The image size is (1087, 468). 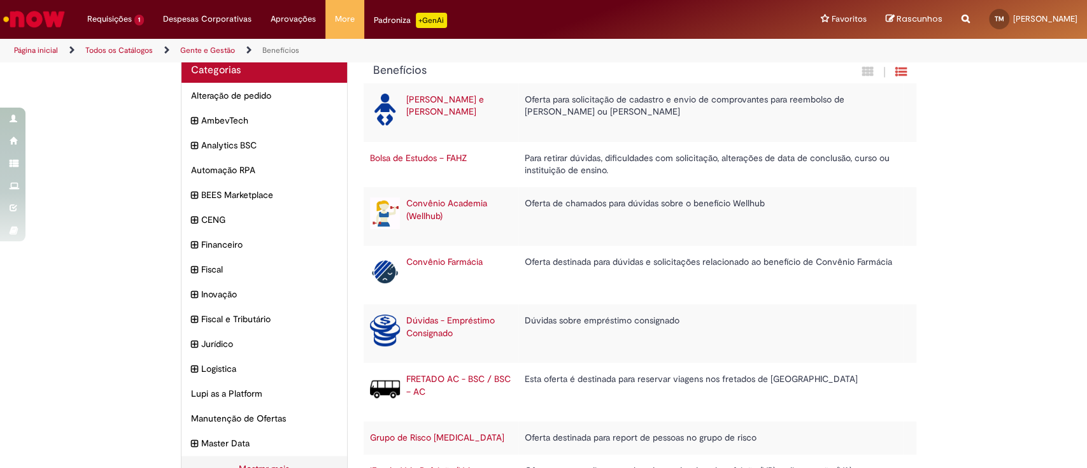 I want to click on span: Aprovações, so click(x=293, y=19).